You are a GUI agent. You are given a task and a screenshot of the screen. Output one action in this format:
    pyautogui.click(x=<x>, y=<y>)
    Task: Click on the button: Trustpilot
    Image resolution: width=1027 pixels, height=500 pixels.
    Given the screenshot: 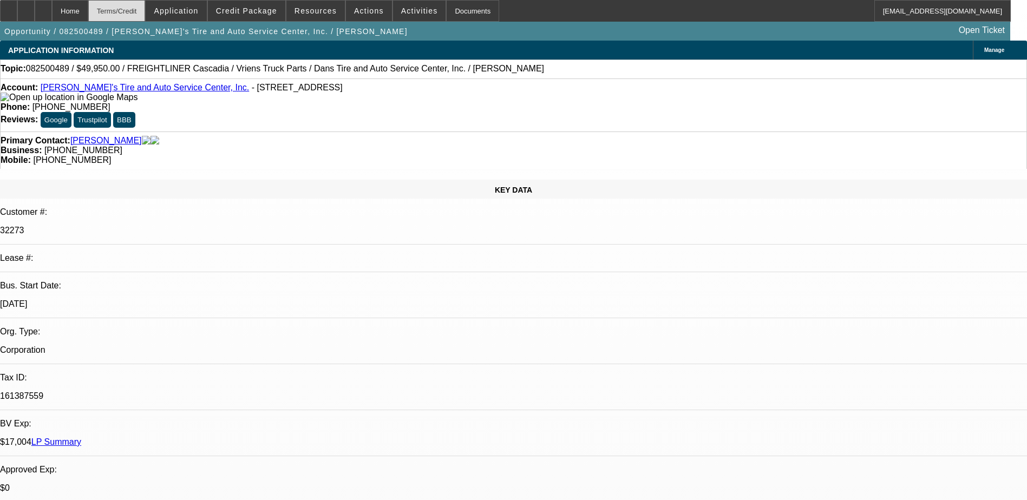 What is the action you would take?
    pyautogui.click(x=92, y=120)
    